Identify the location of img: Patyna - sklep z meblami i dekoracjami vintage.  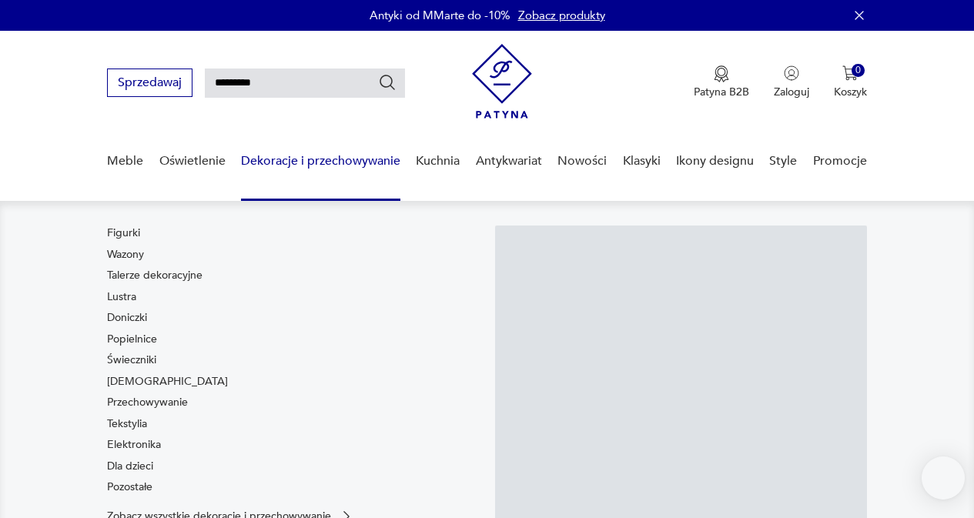
(502, 81).